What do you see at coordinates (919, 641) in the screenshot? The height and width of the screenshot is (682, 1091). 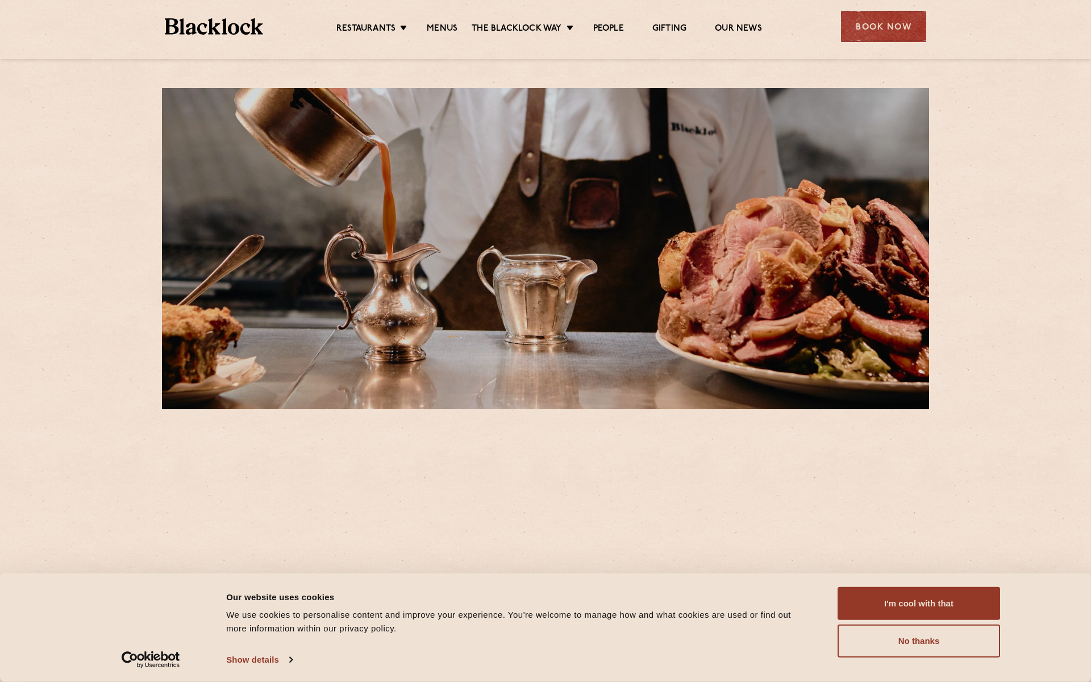 I see `button: No thanks` at bounding box center [919, 641].